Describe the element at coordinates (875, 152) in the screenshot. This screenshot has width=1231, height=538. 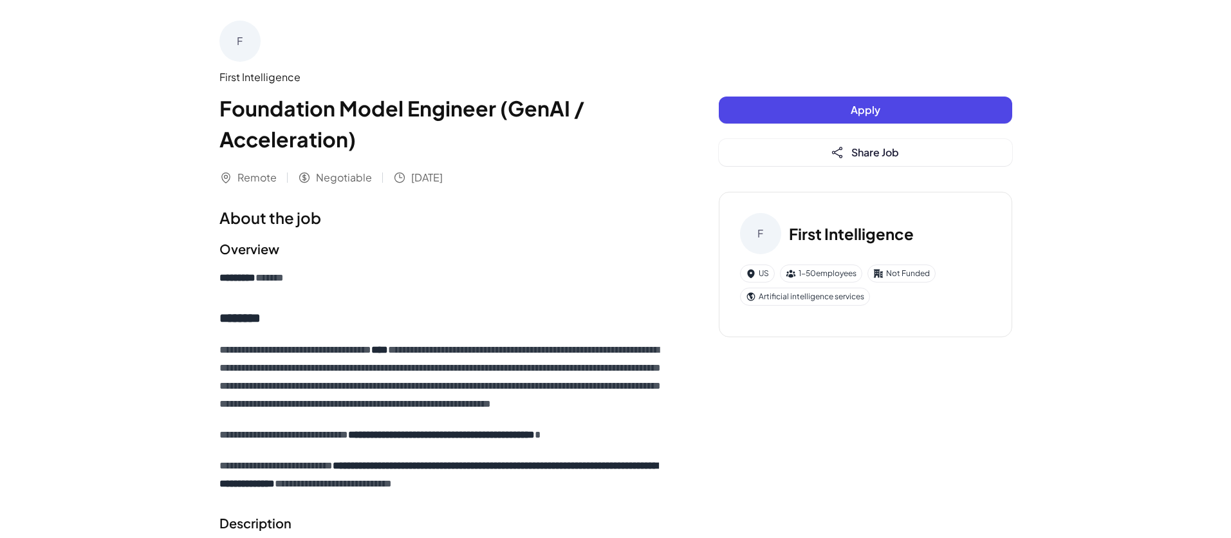
I see `span: Share Job` at that location.